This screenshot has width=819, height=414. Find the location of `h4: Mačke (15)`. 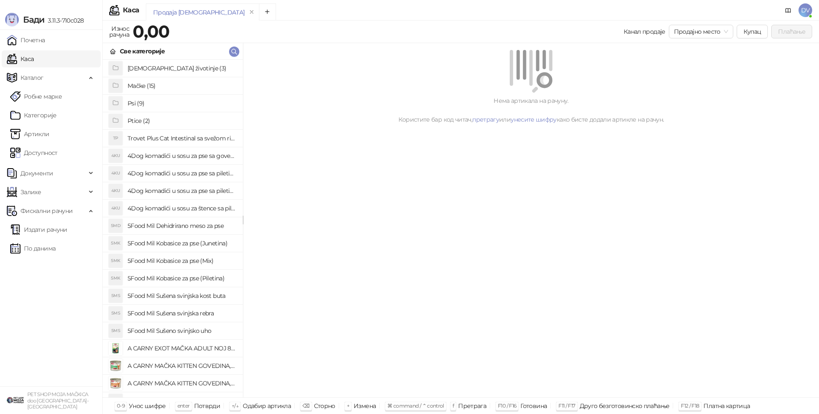

h4: Mačke (15) is located at coordinates (182, 86).